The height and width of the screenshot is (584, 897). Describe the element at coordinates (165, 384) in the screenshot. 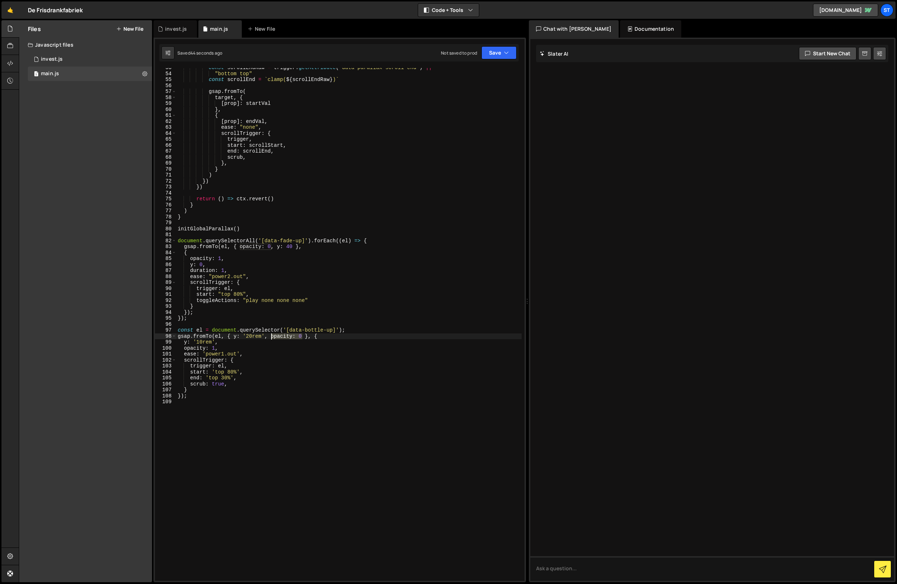

I see `div: 106` at that location.